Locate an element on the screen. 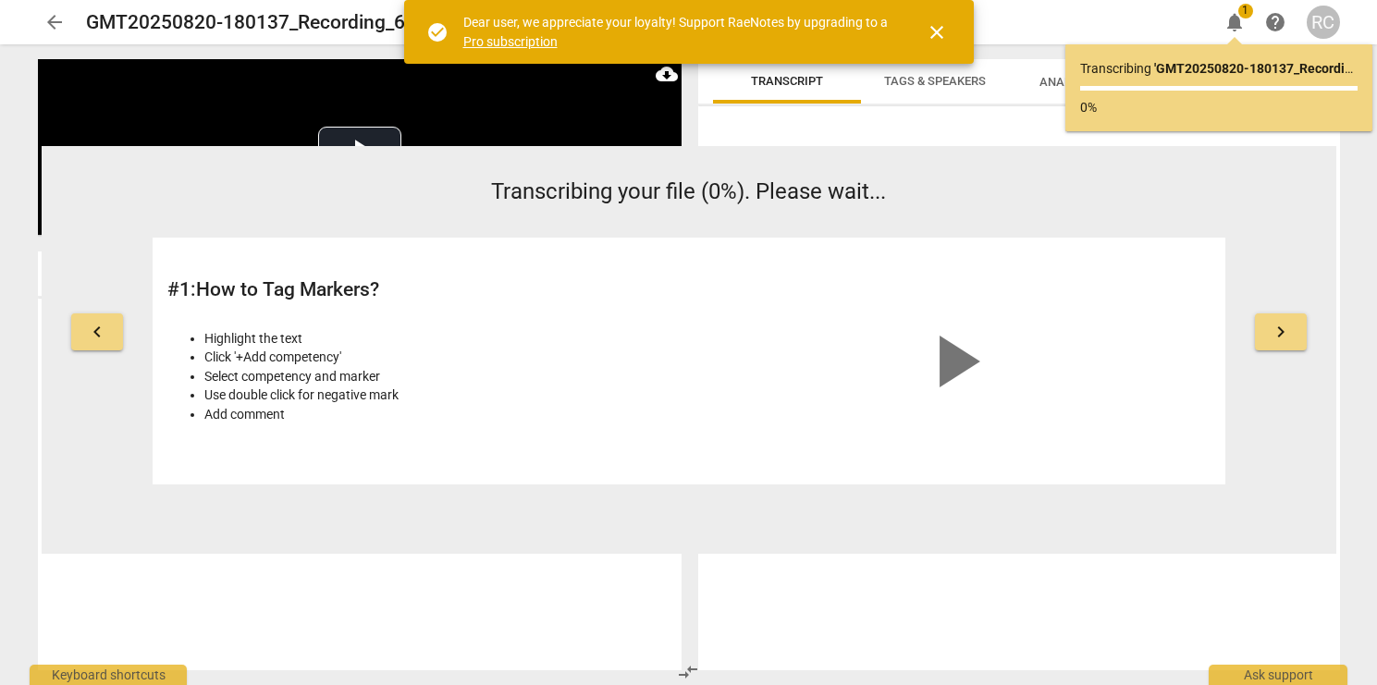 This screenshot has height=685, width=1377. li: Select competency and marker is located at coordinates (441, 376).